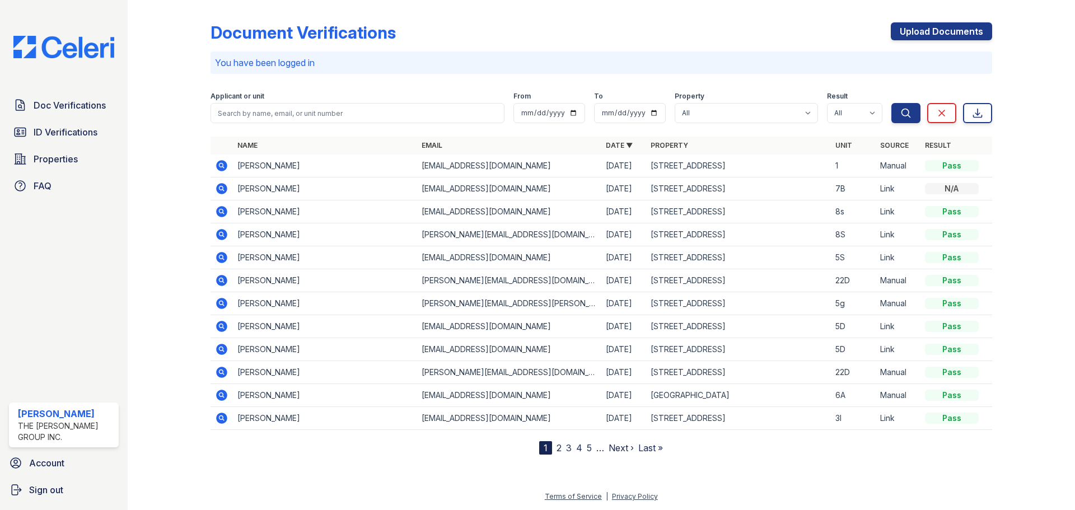 This screenshot has width=1075, height=510. I want to click on div: 1, so click(545, 448).